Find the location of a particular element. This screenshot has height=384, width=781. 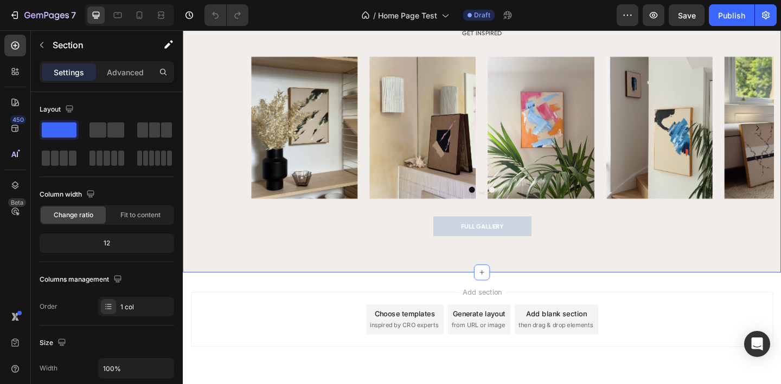

div: Generate layout is located at coordinates (322, 308).